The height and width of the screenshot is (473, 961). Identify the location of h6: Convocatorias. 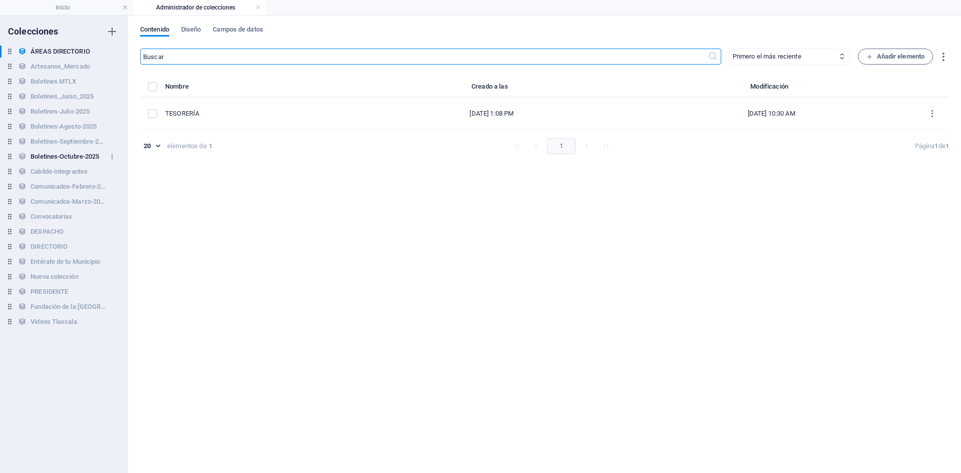
(51, 217).